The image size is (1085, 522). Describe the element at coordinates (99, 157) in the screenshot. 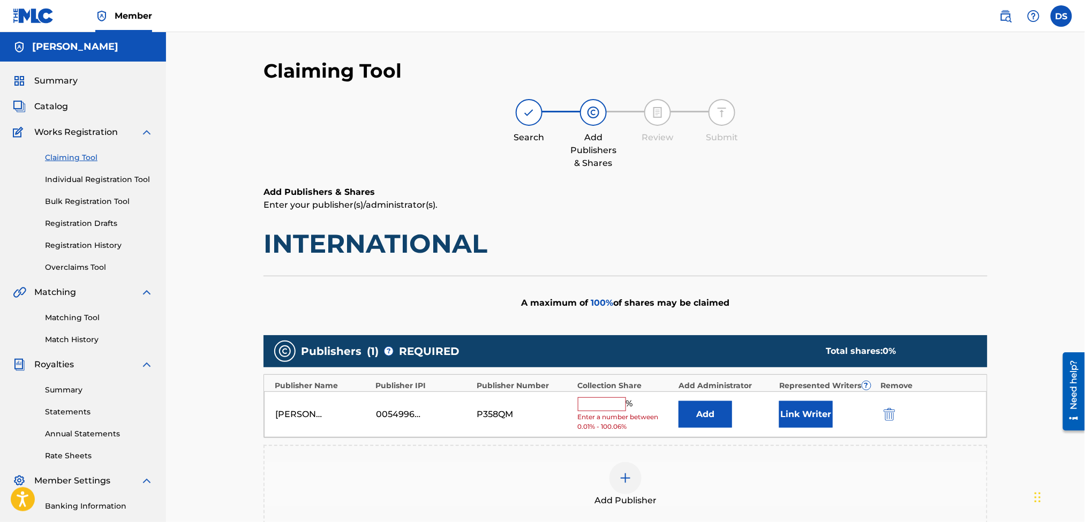

I see `a: Claiming Tool` at that location.